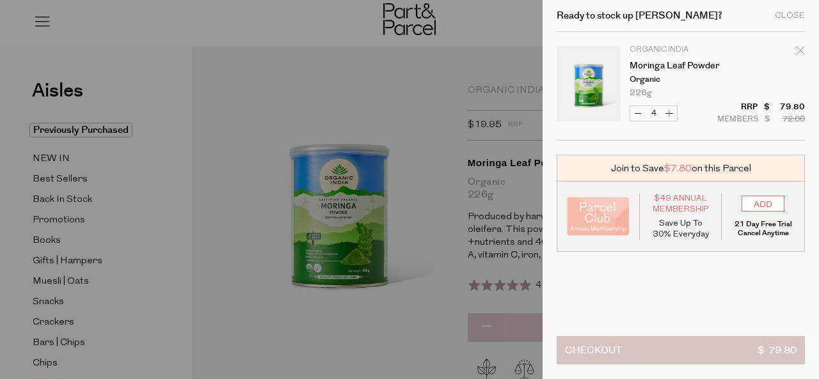 The image size is (819, 379). Describe the element at coordinates (681, 204) in the screenshot. I see `span: $49 Annual Membership` at that location.